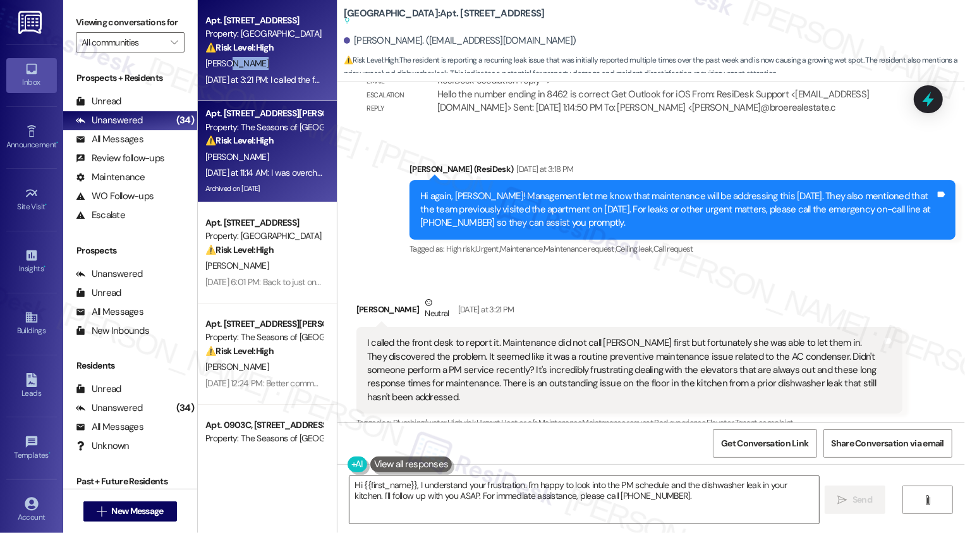 The image size is (965, 533). Describe the element at coordinates (130, 22) in the screenshot. I see `label: Viewing conversations for` at that location.